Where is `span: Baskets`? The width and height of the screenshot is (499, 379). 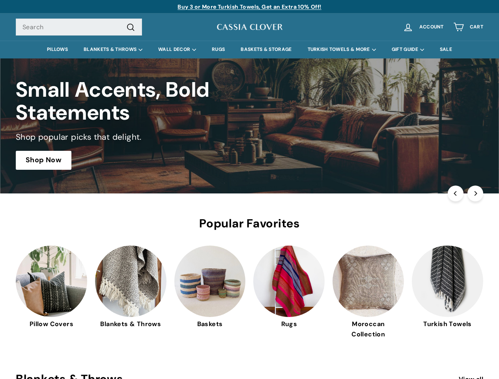 span: Baskets is located at coordinates (210, 324).